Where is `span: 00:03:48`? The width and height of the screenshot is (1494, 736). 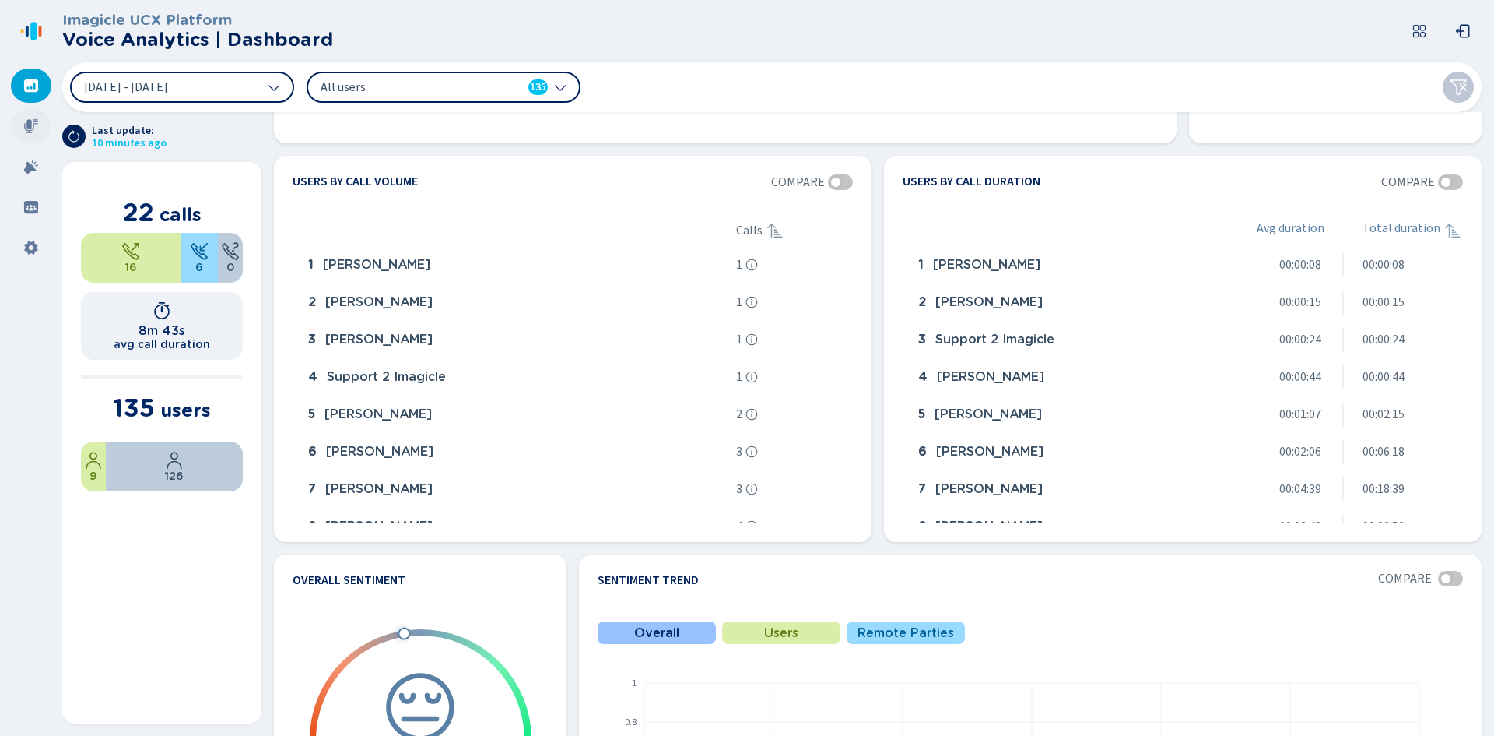 span: 00:03:48 is located at coordinates (1301, 526).